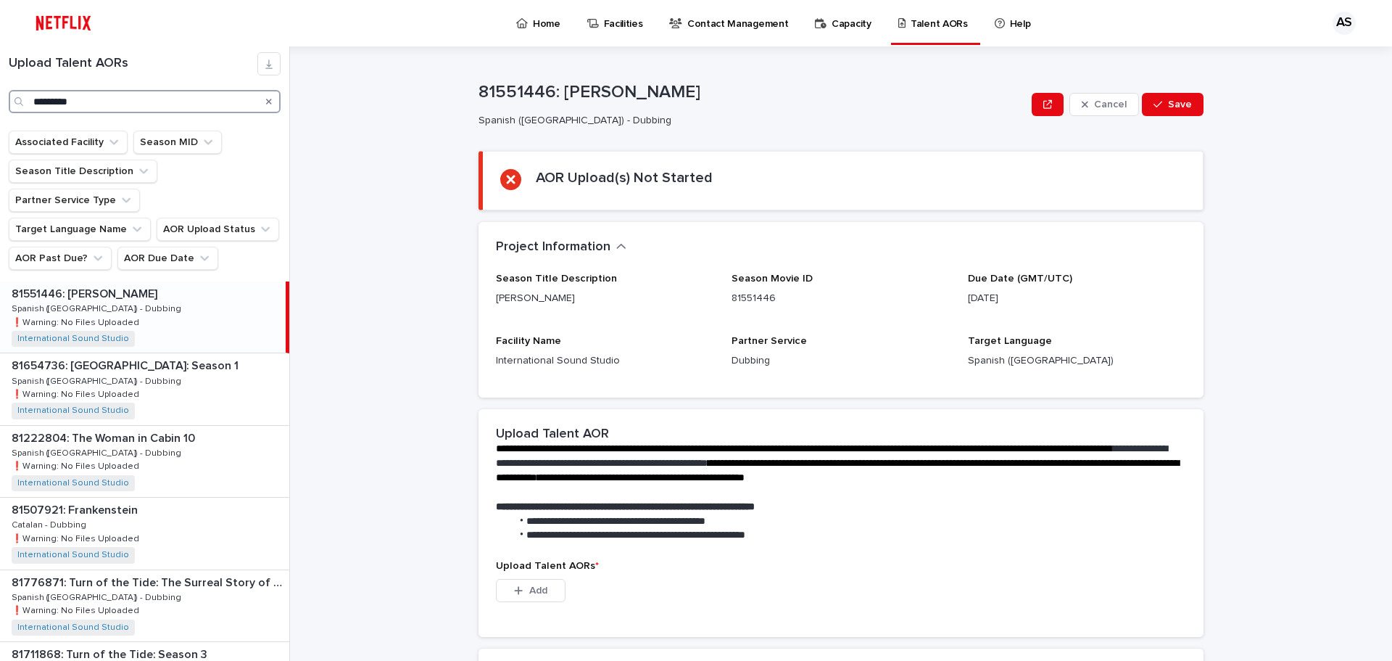  What do you see at coordinates (76, 508) in the screenshot?
I see `p: 81507921: Frankenstein` at bounding box center [76, 508].